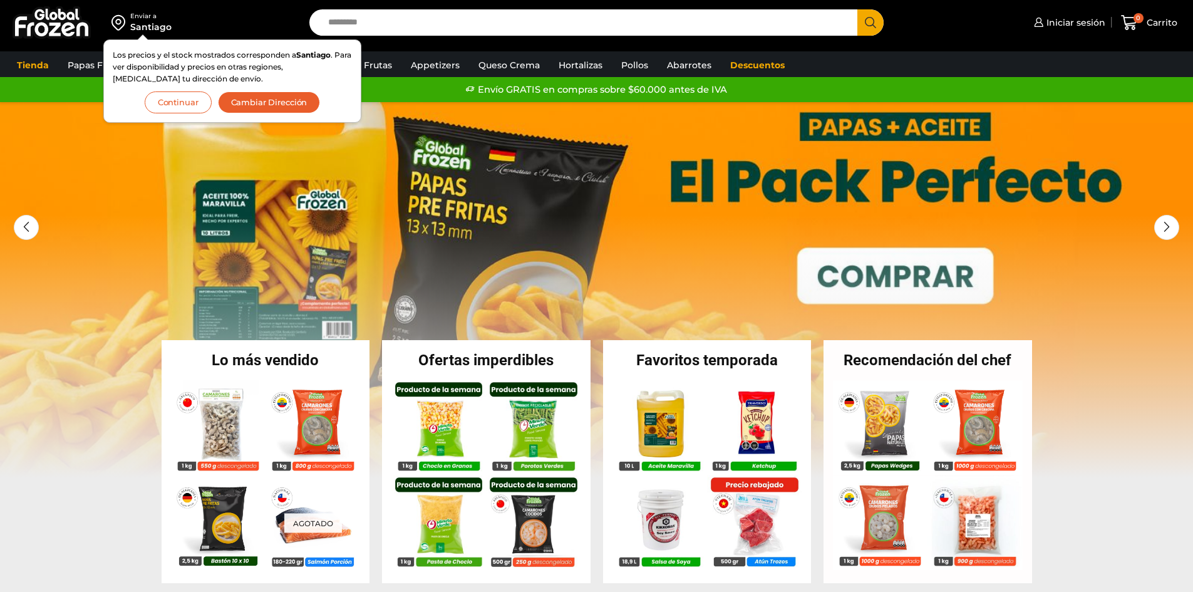  What do you see at coordinates (313, 54) in the screenshot?
I see `strong: Santiago` at bounding box center [313, 54].